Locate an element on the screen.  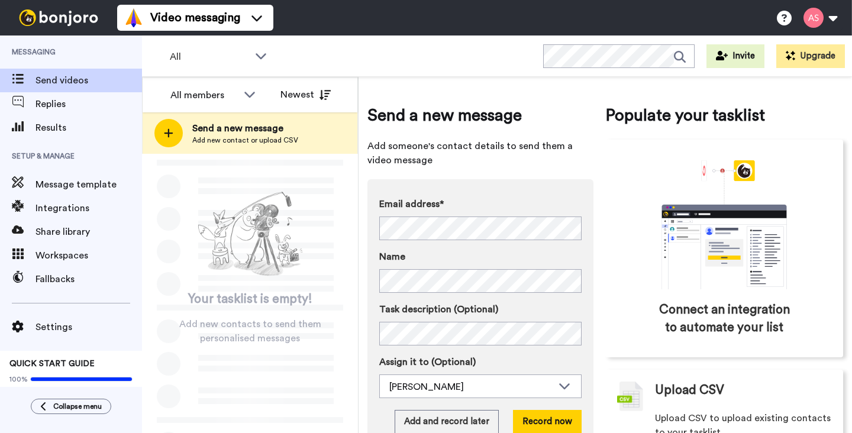
span: 100% is located at coordinates (18, 379).